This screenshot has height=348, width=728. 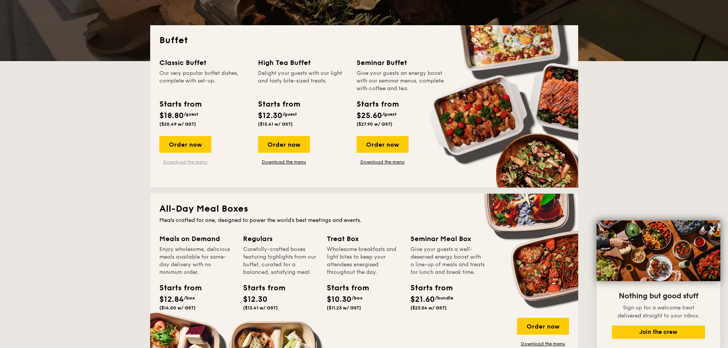 What do you see at coordinates (303, 63) in the screenshot?
I see `div: High Tea Buffet` at bounding box center [303, 63].